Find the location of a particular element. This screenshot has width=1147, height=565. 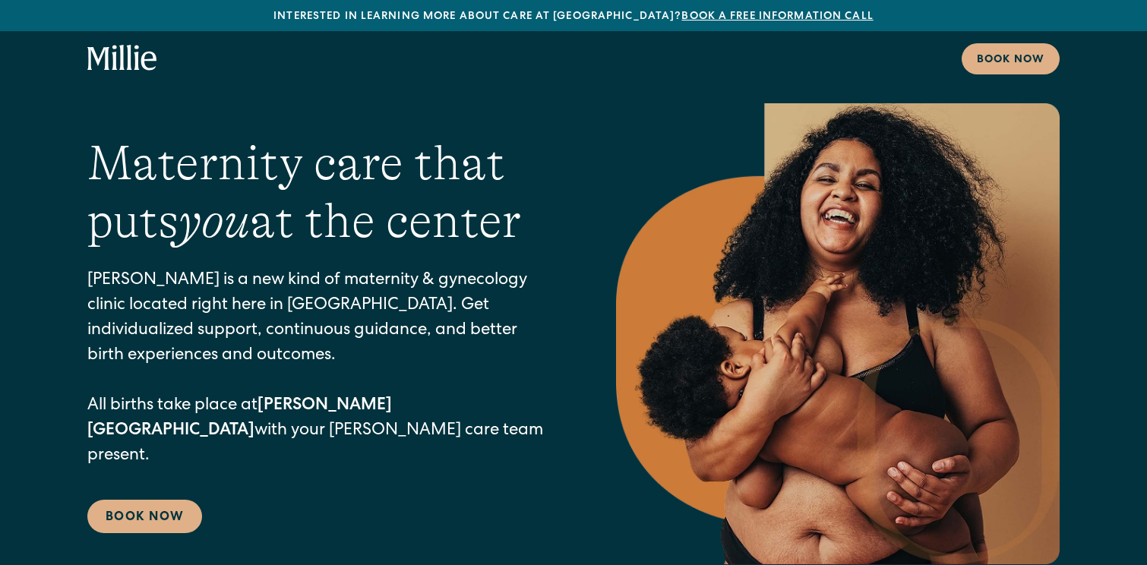

img: Smiling mother with her baby in arms, celebrating body positivity and the nurturing bond of postp... is located at coordinates (838, 333).